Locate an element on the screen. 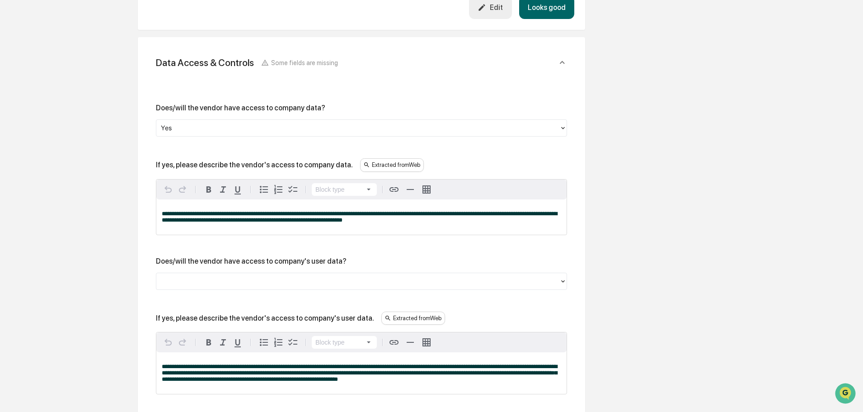 Image resolution: width=863 pixels, height=412 pixels. span: Pylon is located at coordinates (99, 156).